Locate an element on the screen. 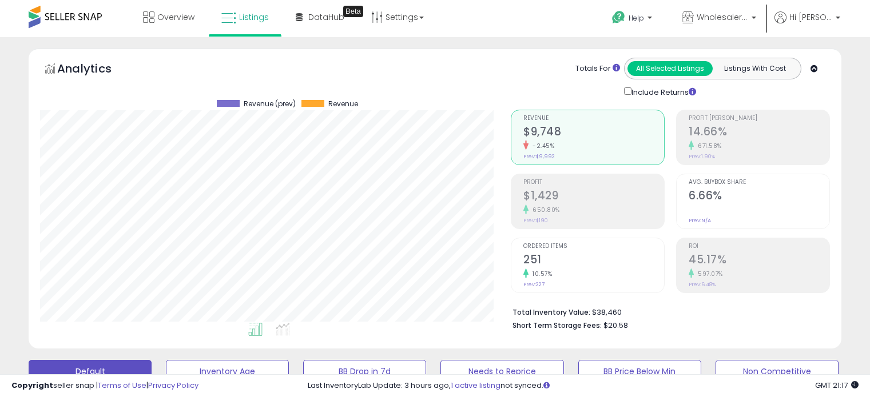  a: Terms of Use is located at coordinates (122, 385).